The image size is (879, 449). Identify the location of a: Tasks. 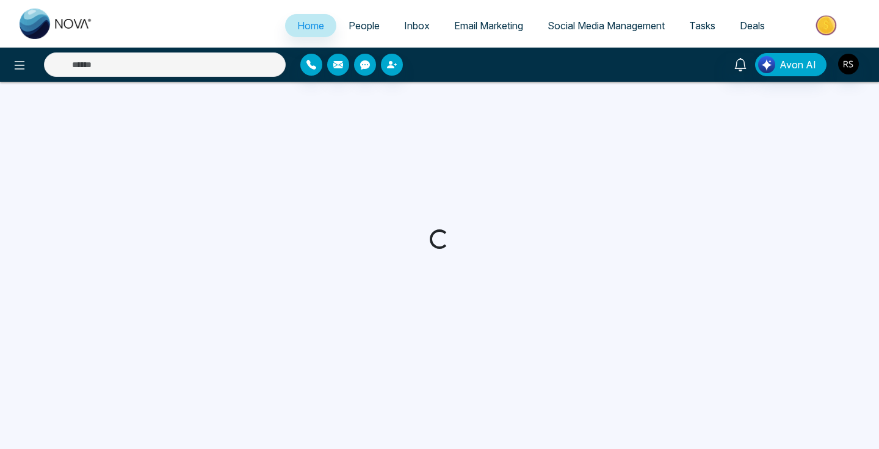
(702, 26).